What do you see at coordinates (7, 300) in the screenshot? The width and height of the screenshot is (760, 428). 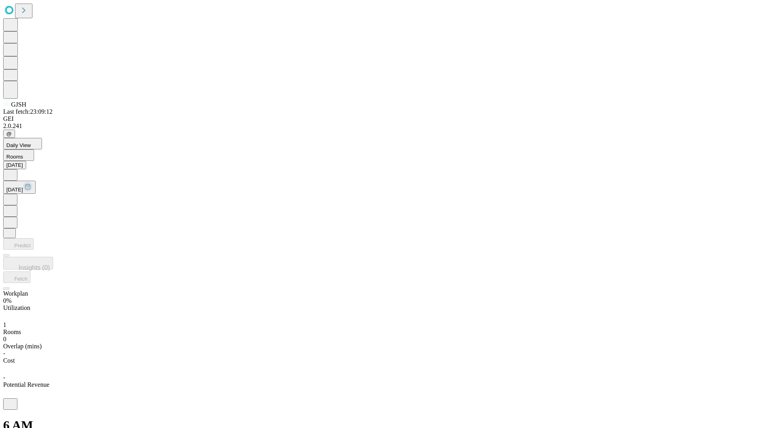 I see `span: 0%` at bounding box center [7, 300].